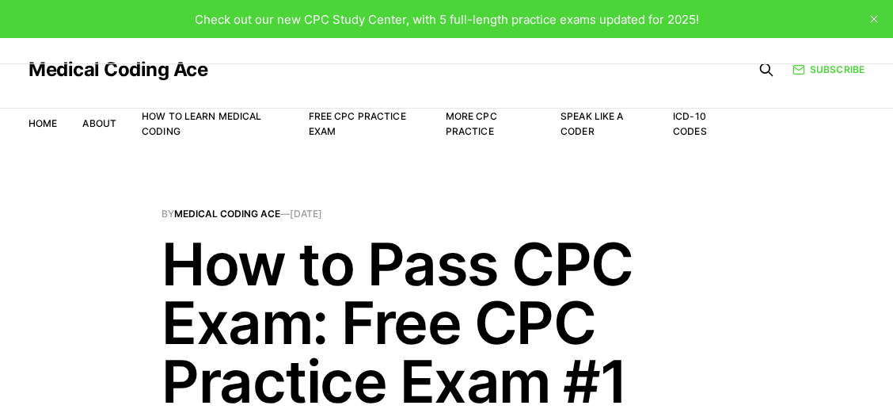 This screenshot has width=893, height=413. What do you see at coordinates (201, 124) in the screenshot?
I see `a: How to Learn Medical Coding` at bounding box center [201, 124].